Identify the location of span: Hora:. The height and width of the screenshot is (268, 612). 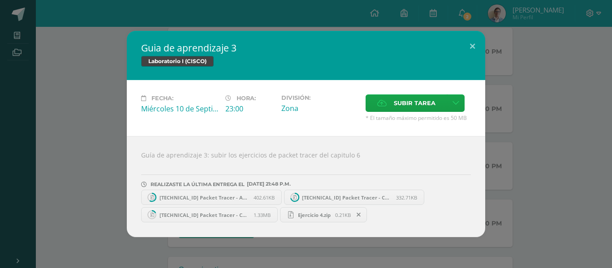
(246, 98).